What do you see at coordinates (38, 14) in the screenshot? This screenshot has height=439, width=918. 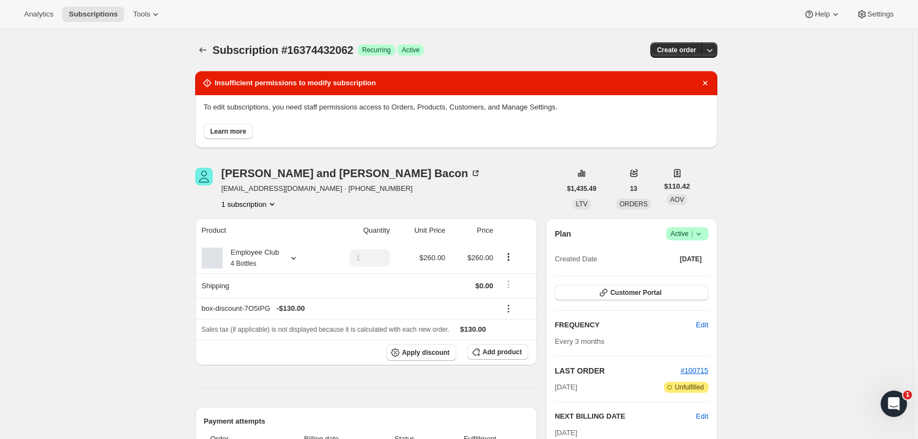 I see `button: Analytics` at bounding box center [38, 14].